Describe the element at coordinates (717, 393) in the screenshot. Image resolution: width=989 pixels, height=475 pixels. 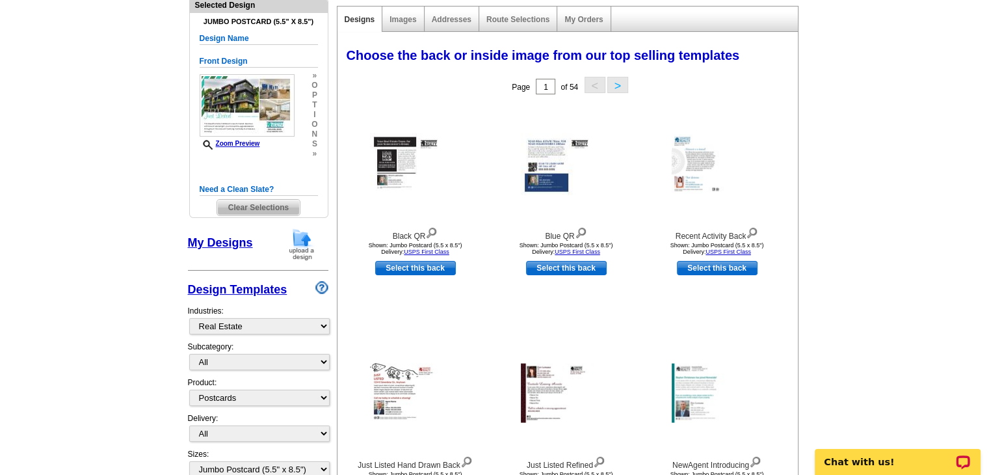
I see `img: NewAgent Introducing` at that location.